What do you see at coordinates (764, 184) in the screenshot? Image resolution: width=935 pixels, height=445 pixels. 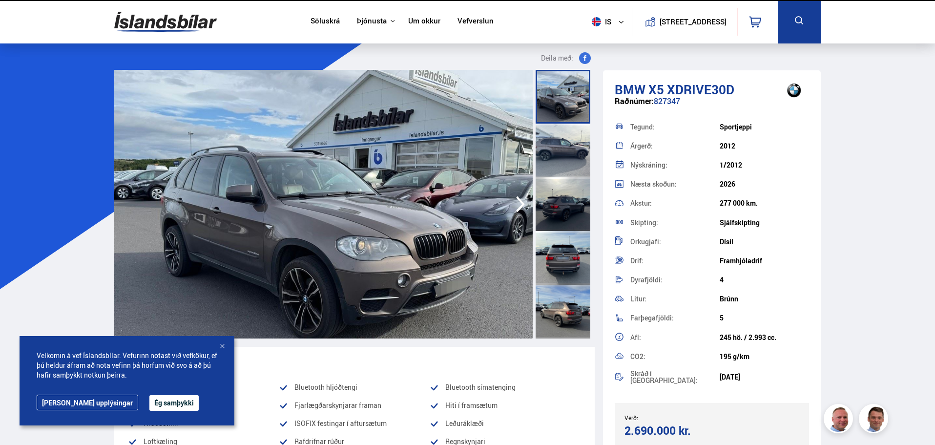 I see `div: 2026` at bounding box center [764, 184].